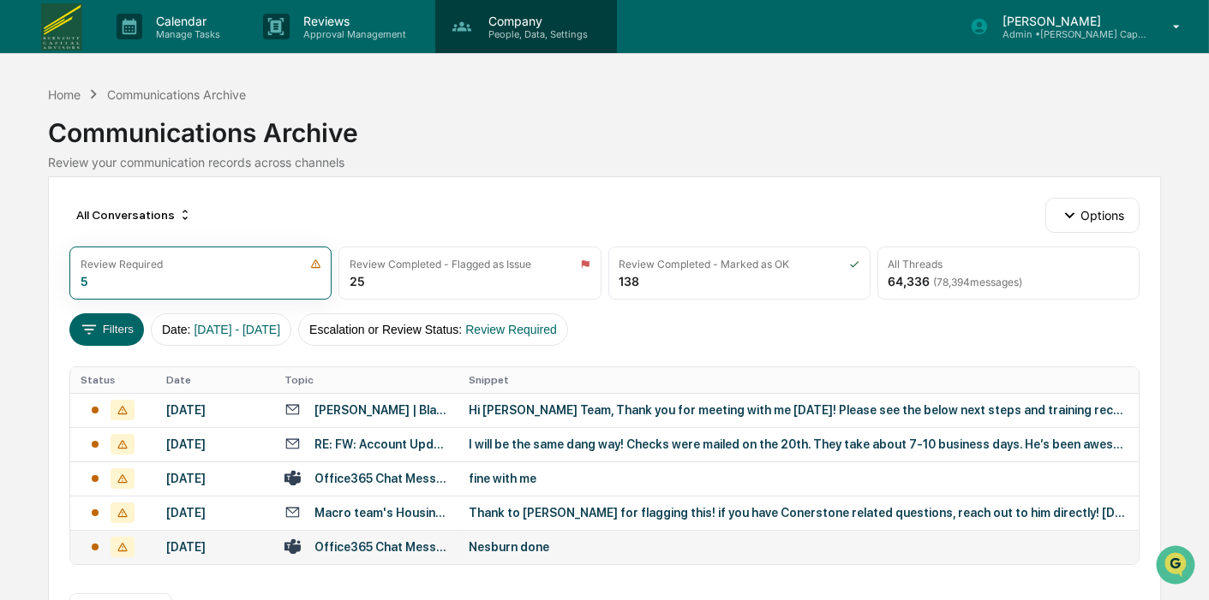  Describe the element at coordinates (357, 281) in the screenshot. I see `div: 25` at that location.